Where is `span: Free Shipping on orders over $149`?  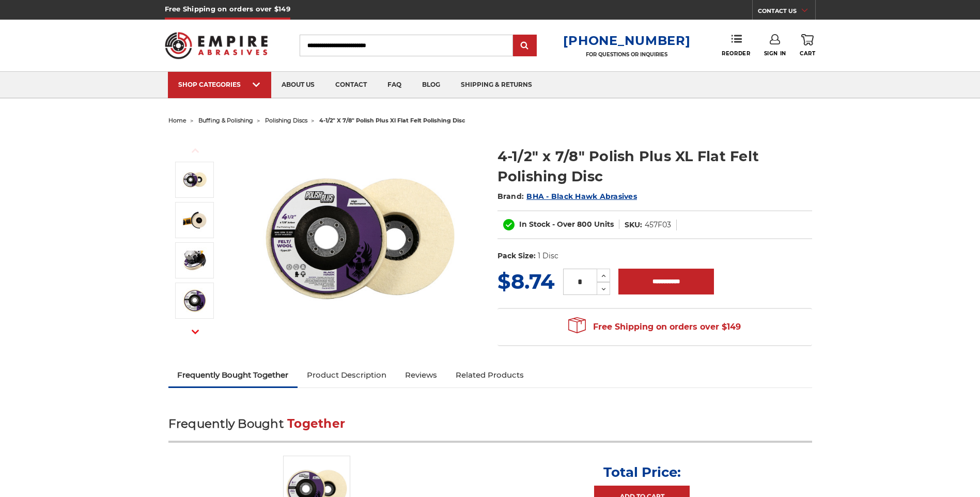 span: Free Shipping on orders over $149 is located at coordinates (655, 327).